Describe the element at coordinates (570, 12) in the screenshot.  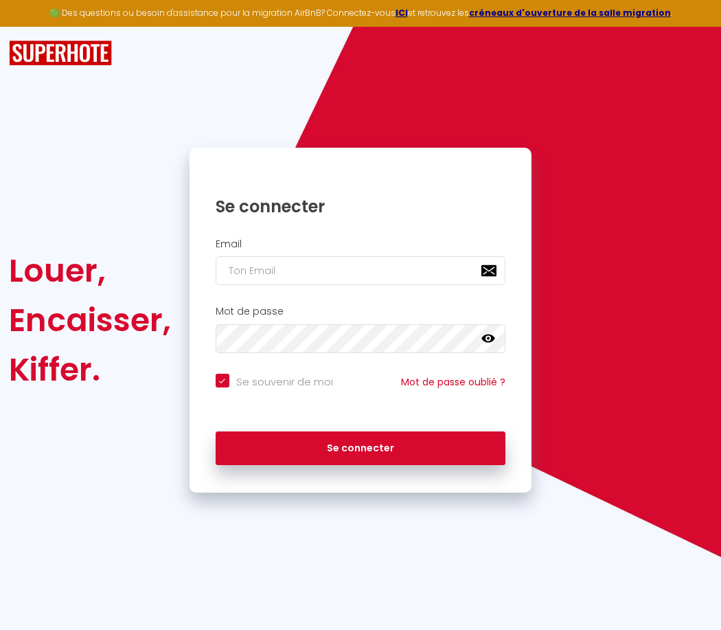
I see `strong: créneaux d'ouverture de la salle migration` at that location.